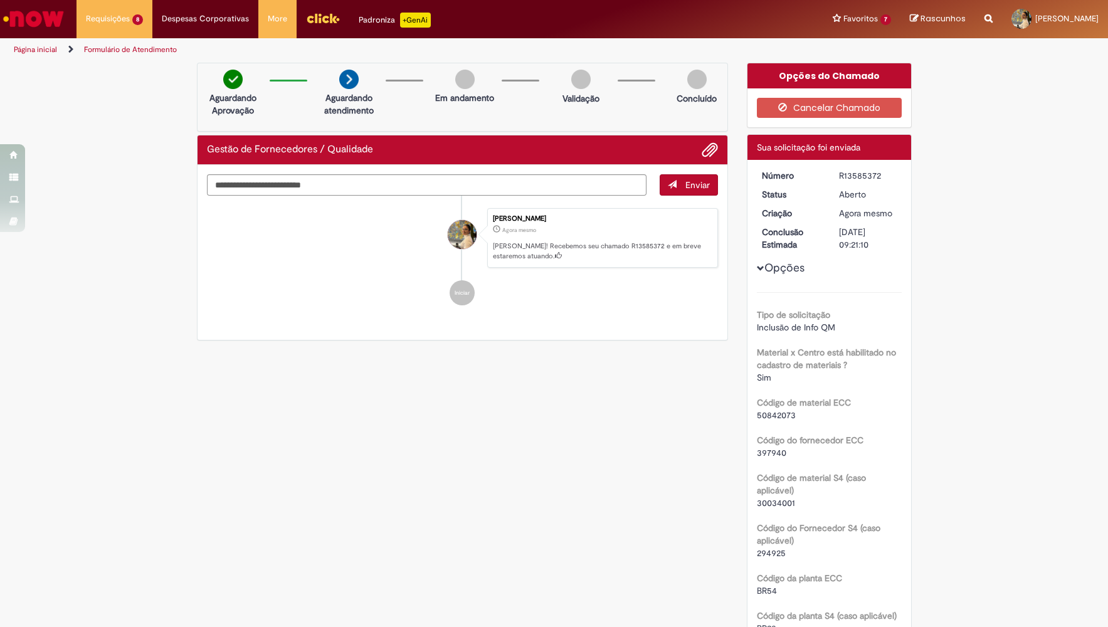 The width and height of the screenshot is (1108, 627). What do you see at coordinates (799, 578) in the screenshot?
I see `b: Código da planta ECC` at bounding box center [799, 578].